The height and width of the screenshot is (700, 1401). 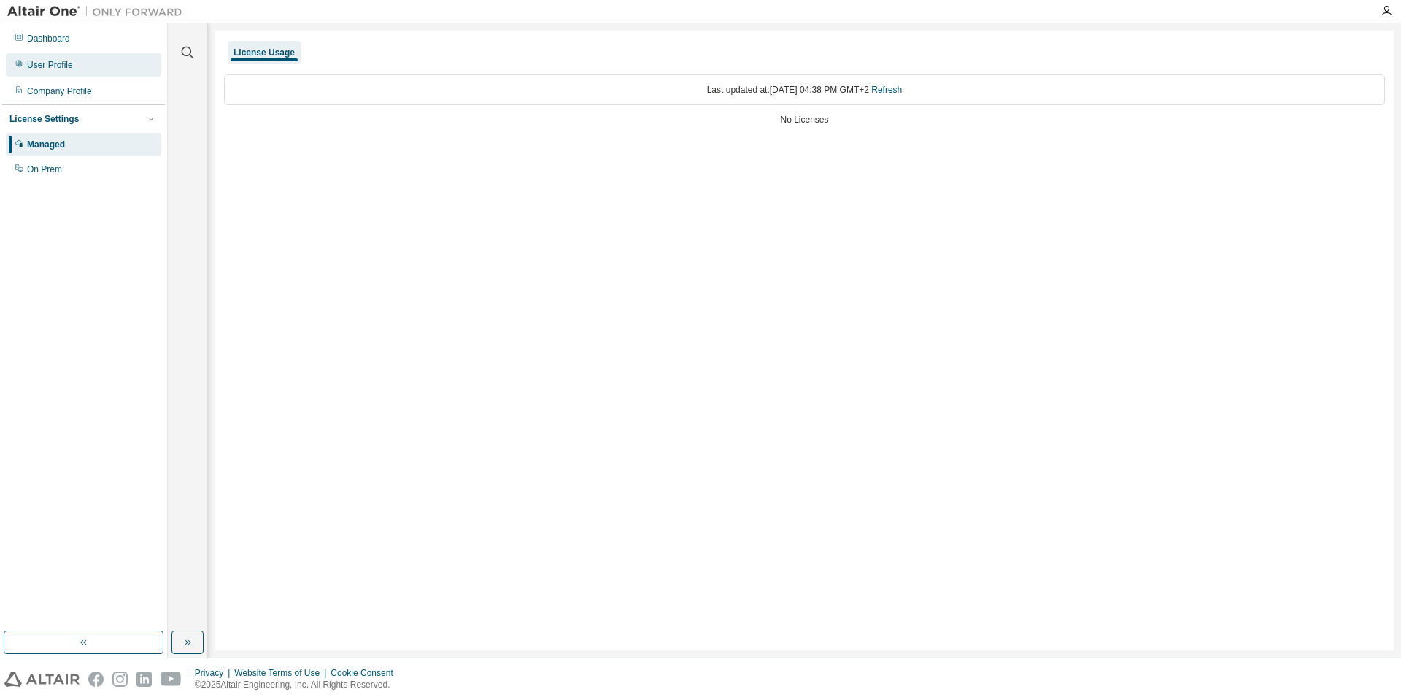 What do you see at coordinates (44, 119) in the screenshot?
I see `div: License Settings` at bounding box center [44, 119].